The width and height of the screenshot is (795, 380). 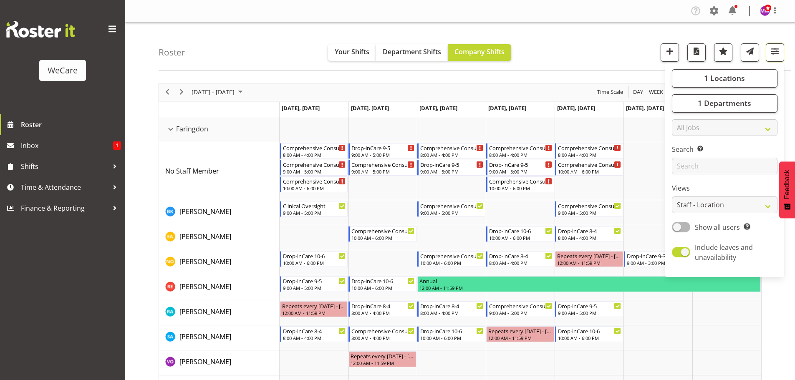 What do you see at coordinates (451, 309) in the screenshot?
I see `div: Rachna Anderson"s event - Drop-inCare 8-4 Begin From Wednesday, September 10, 2025 at 8:00:00 AM ...` at bounding box center [451, 309].